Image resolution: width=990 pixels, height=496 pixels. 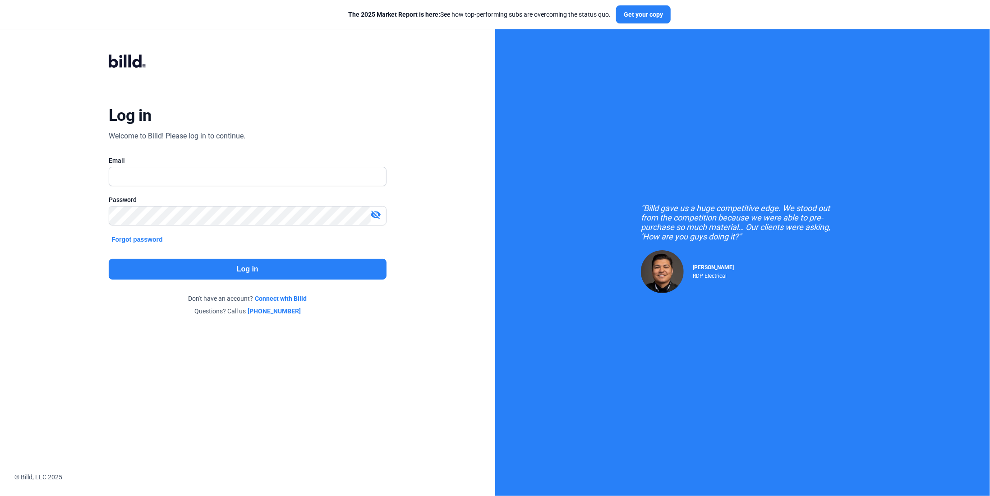 I want to click on div: RDP Electrical, so click(x=713, y=275).